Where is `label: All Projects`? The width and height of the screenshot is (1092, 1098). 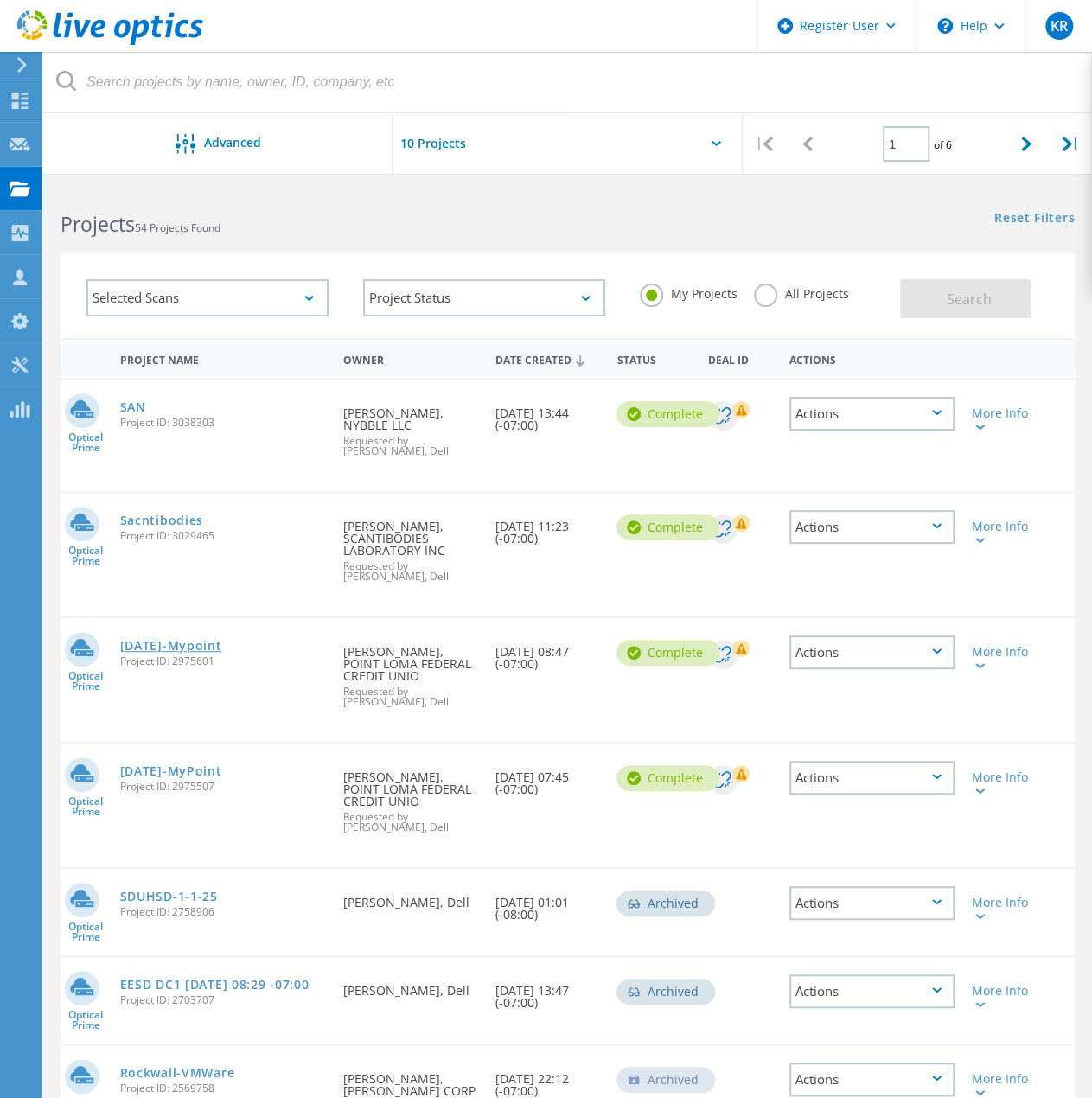 label: All Projects is located at coordinates (800, 291).